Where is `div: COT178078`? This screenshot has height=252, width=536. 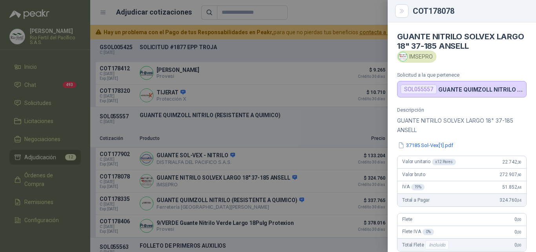
div: COT178078 is located at coordinates (470, 11).